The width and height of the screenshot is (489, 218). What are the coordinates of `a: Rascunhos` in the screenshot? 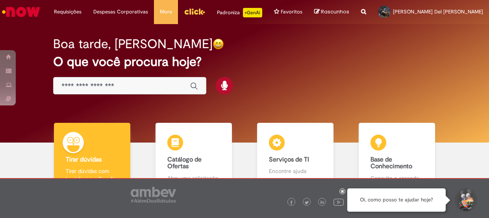 It's located at (332, 12).